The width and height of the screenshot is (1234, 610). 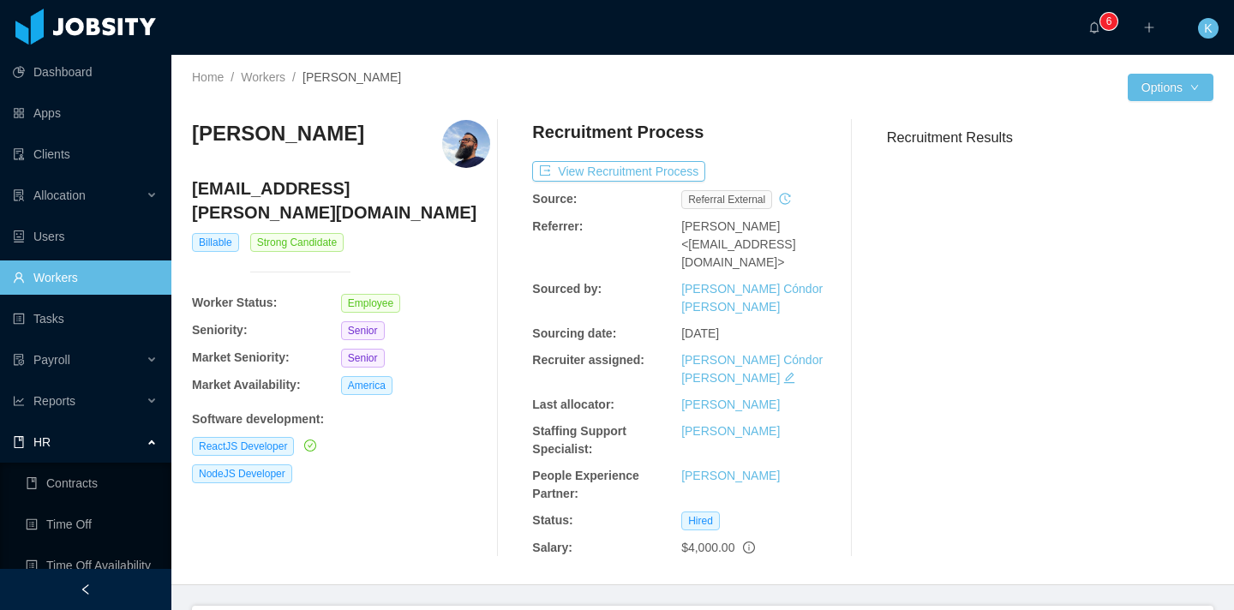 I want to click on button: Optionsicon: down, so click(x=1171, y=87).